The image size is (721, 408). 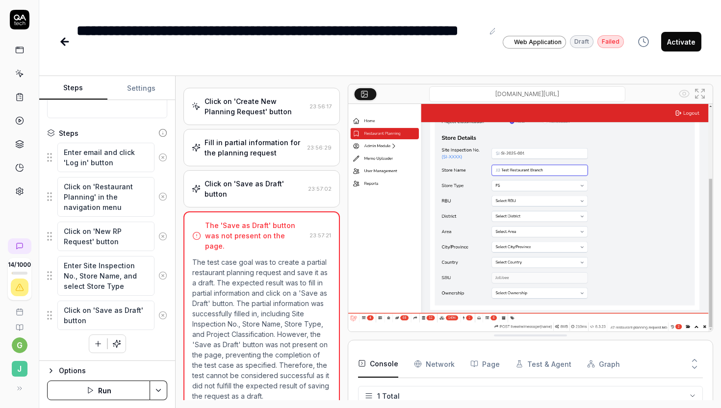 What do you see at coordinates (534, 42) in the screenshot?
I see `a: Web Application` at bounding box center [534, 42].